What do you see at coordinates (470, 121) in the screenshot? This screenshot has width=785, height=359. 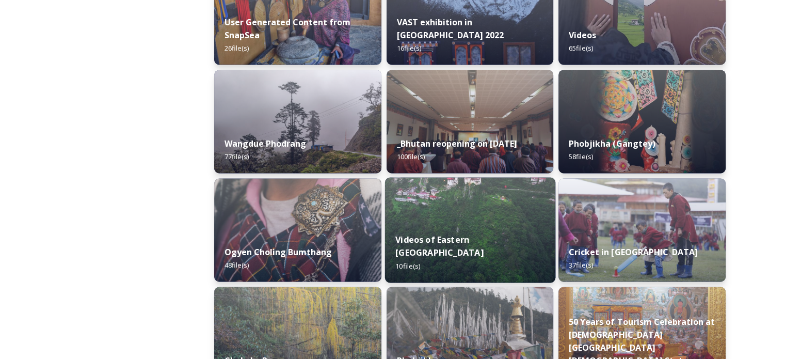 I see `img: DSC00319.jpg` at bounding box center [470, 121].